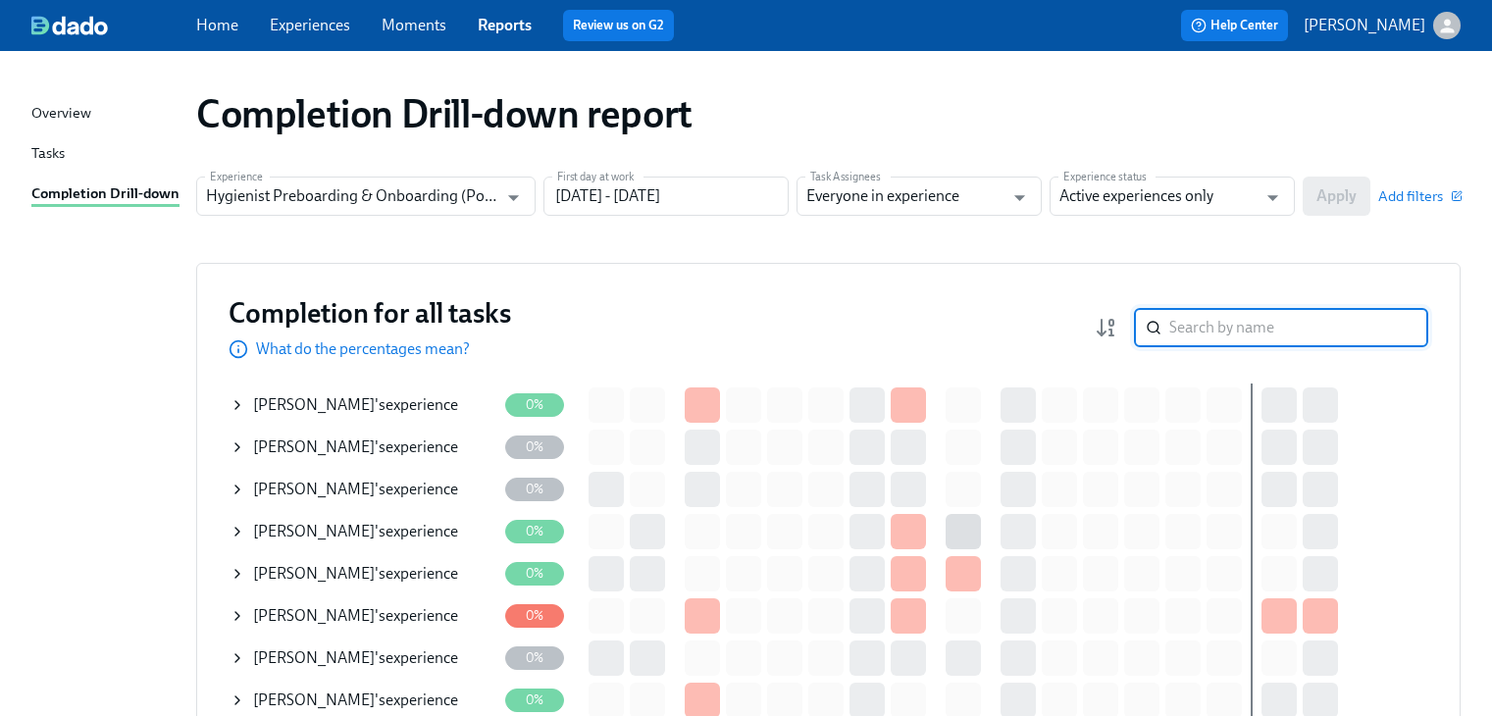  What do you see at coordinates (114, 26) in the screenshot?
I see `a: dado` at bounding box center [114, 26].